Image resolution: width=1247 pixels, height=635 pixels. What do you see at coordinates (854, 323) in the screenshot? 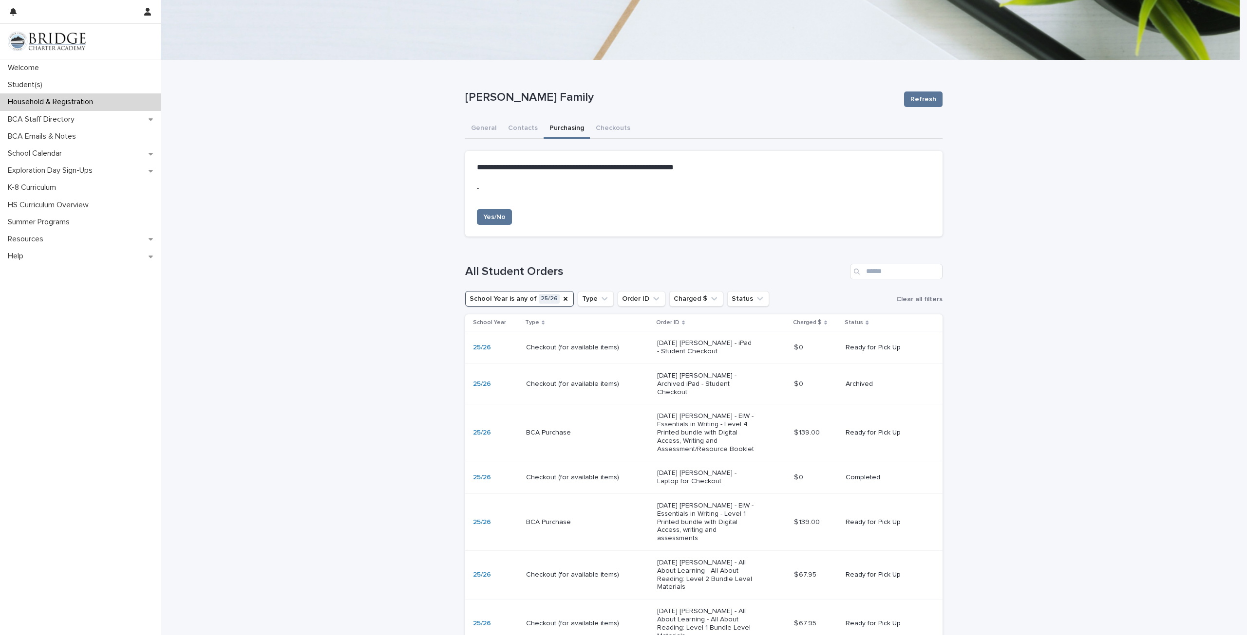
I see `p: Status` at bounding box center [854, 323].